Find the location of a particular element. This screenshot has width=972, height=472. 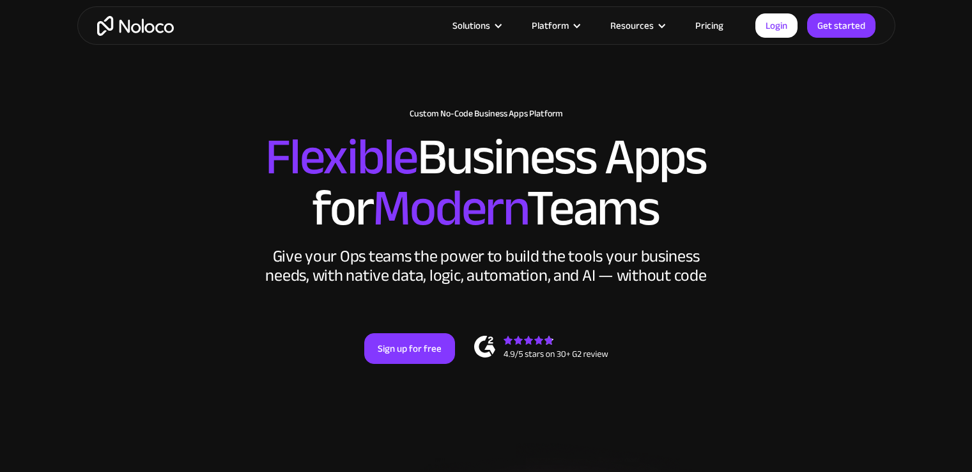

span: Flexible is located at coordinates (341, 157).